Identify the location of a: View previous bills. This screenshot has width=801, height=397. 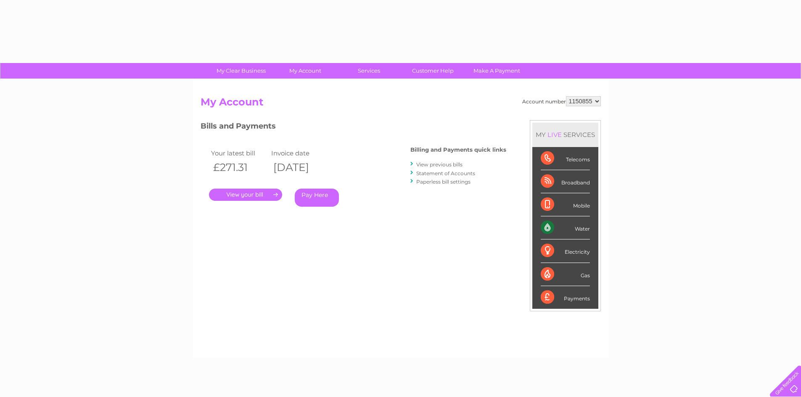
(440, 164).